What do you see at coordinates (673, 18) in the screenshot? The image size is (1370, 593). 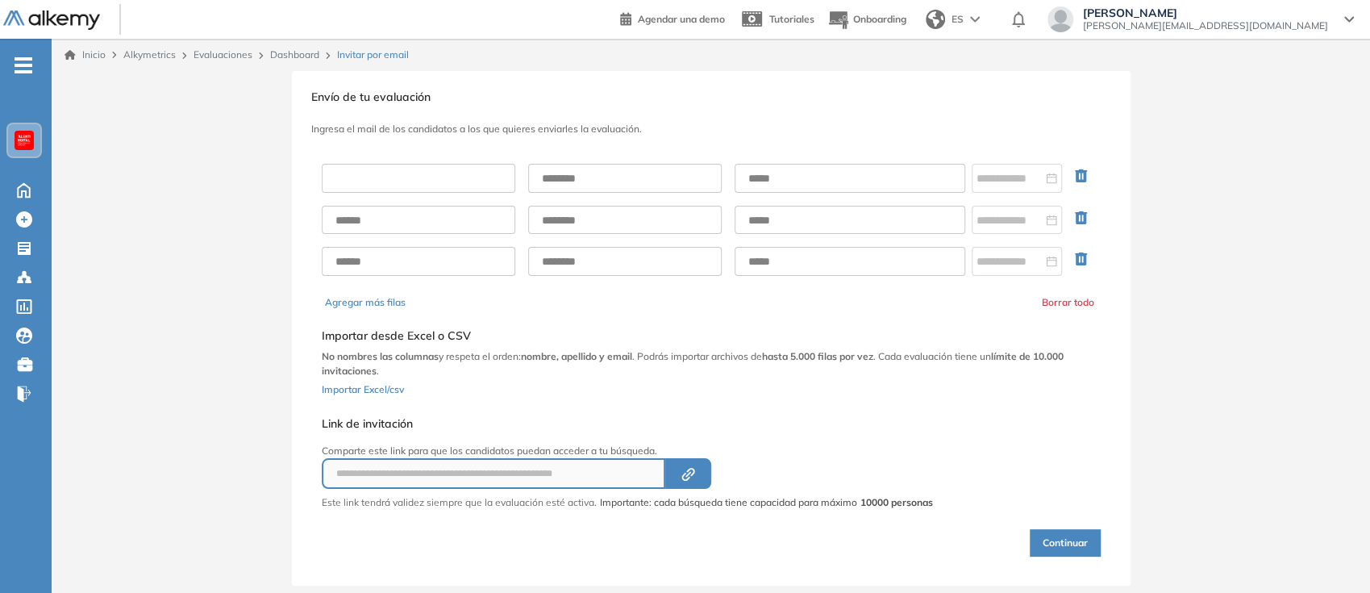 I see `a: Agendar una demo` at bounding box center [673, 18].